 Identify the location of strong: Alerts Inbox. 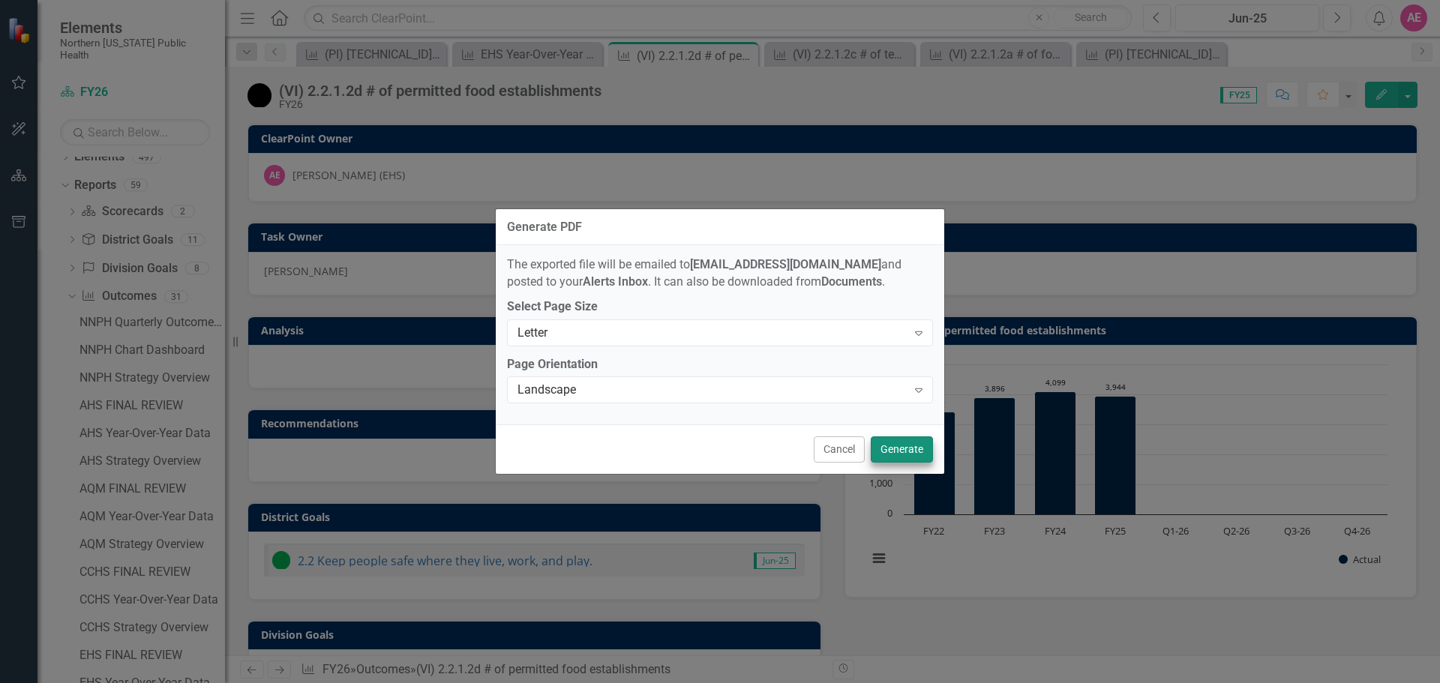
(615, 281).